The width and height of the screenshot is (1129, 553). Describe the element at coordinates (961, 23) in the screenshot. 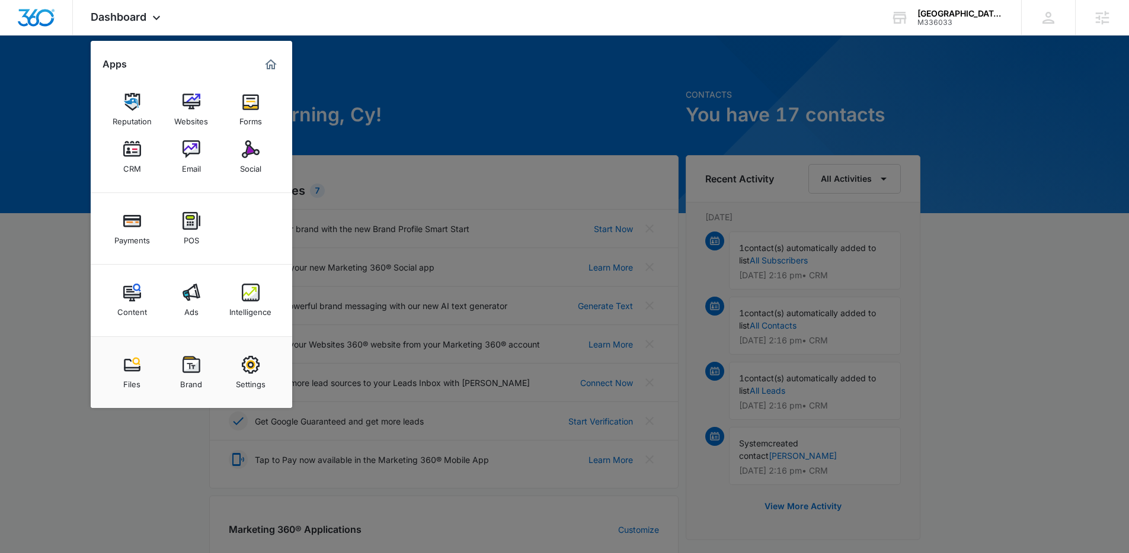

I see `div: account id` at that location.